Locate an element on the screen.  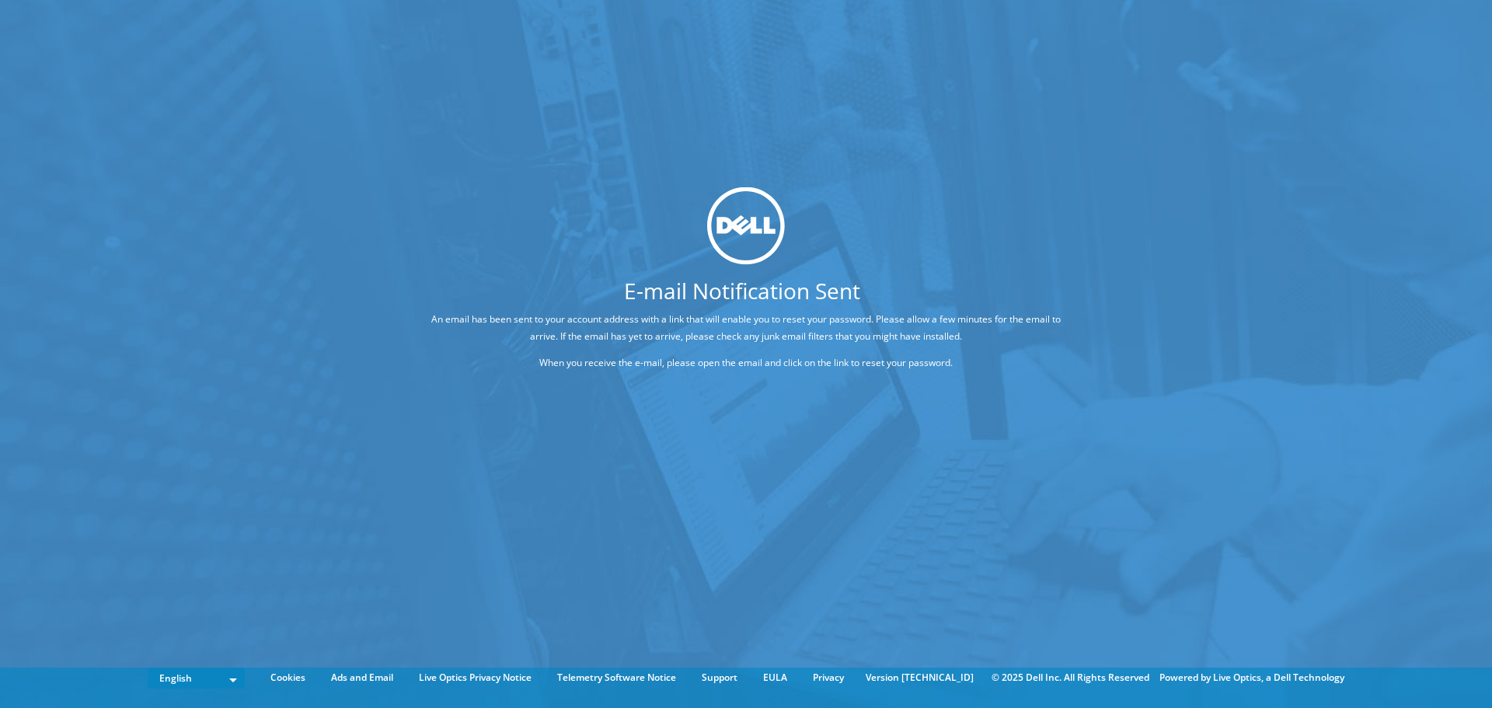
a: Privacy is located at coordinates (828, 678).